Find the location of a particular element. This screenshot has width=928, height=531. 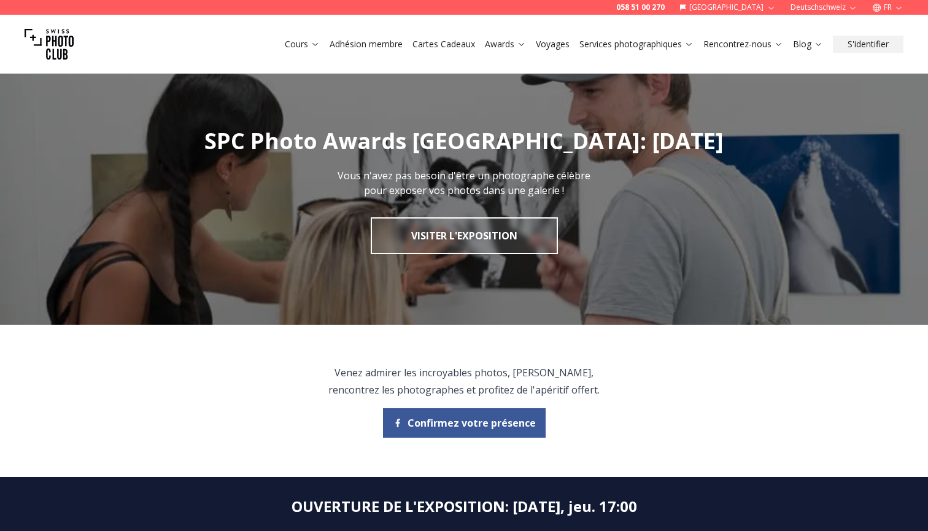

a: 058 51 00 270 is located at coordinates (640, 7).